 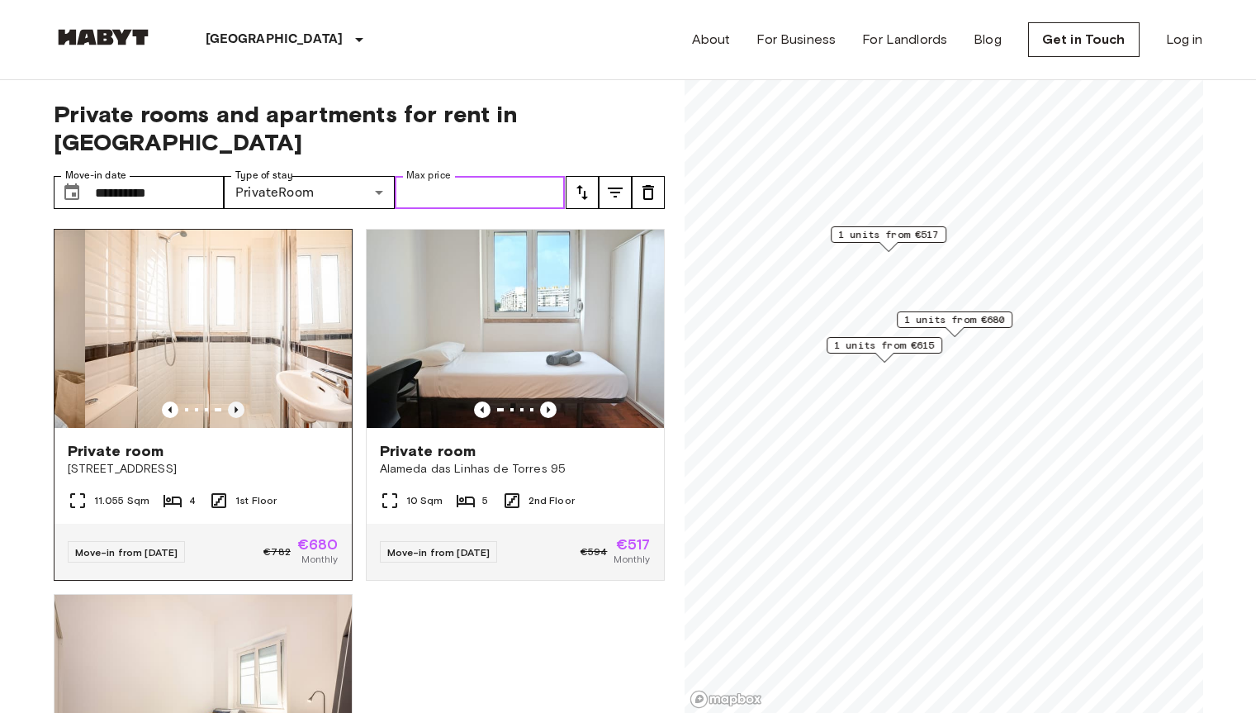 What do you see at coordinates (633, 544) in the screenshot?
I see `span: €517` at bounding box center [633, 544].